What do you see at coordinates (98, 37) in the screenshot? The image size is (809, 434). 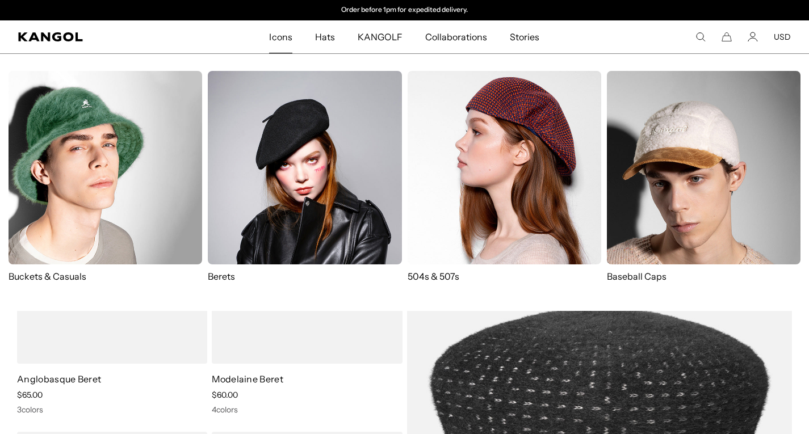 I see `a: Kangol` at bounding box center [98, 37].